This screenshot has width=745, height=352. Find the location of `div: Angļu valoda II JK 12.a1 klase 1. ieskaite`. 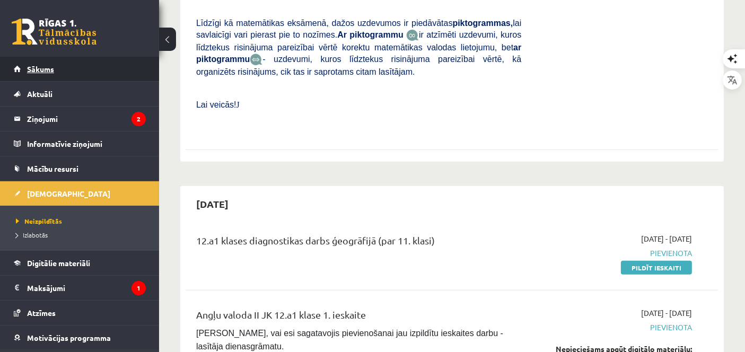

div: Angļu valoda II JK 12.a1 klase 1. ieskaite is located at coordinates (359, 317).